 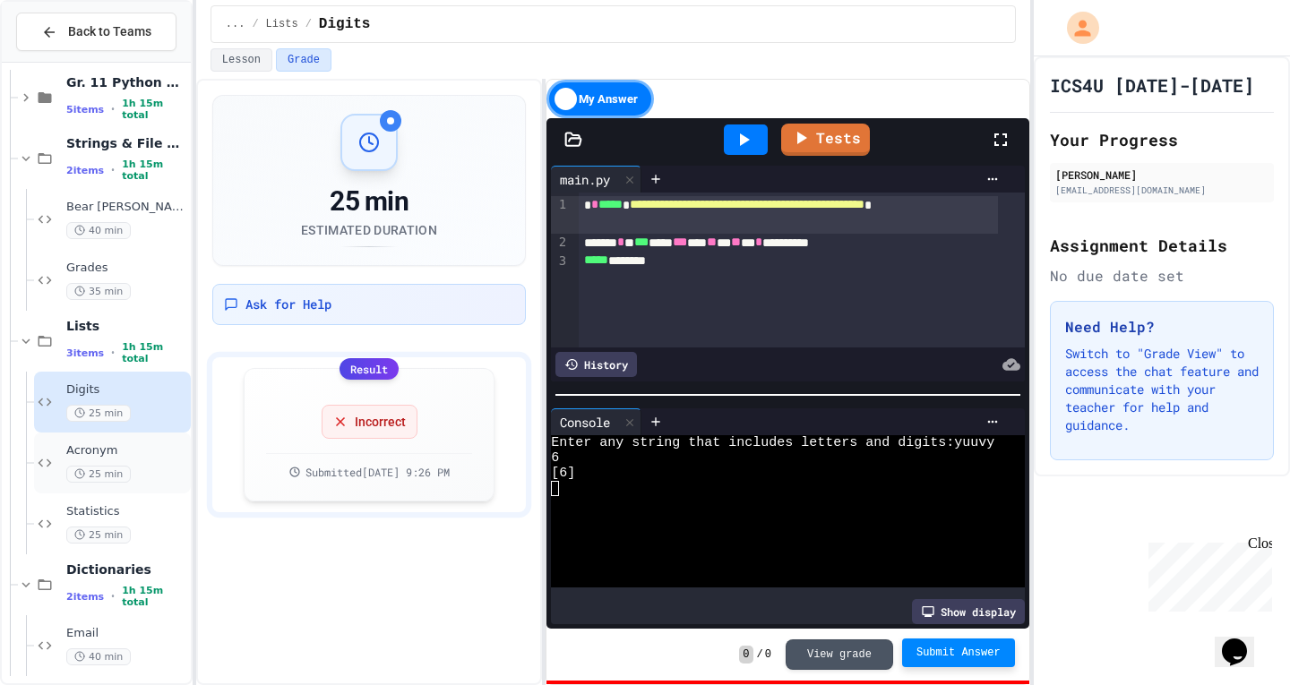 What do you see at coordinates (1162, 327) in the screenshot?
I see `h3: Need Help?` at bounding box center [1162, 327].